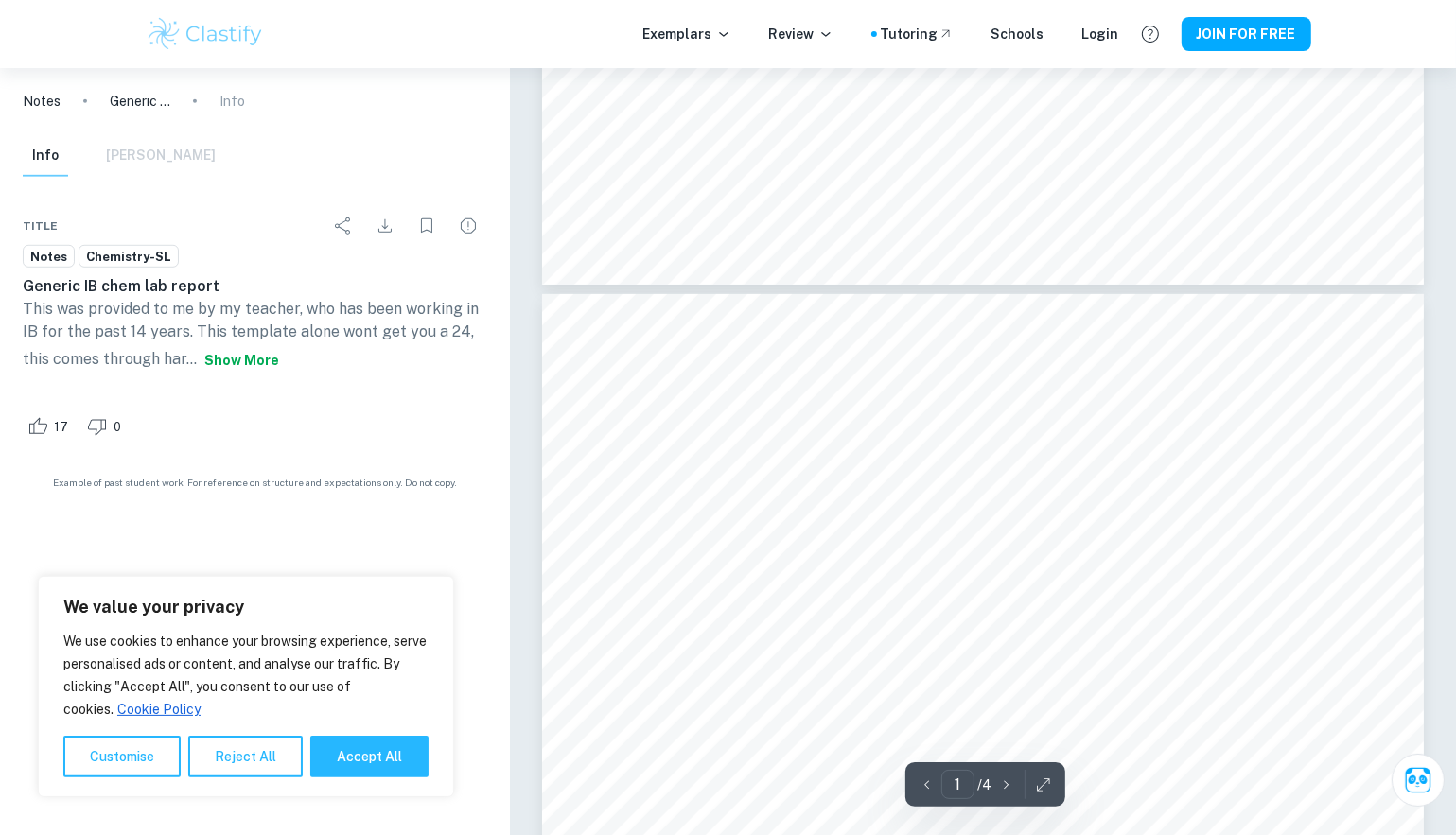 The height and width of the screenshot is (835, 1456). I want to click on a: Tutoring, so click(916, 34).